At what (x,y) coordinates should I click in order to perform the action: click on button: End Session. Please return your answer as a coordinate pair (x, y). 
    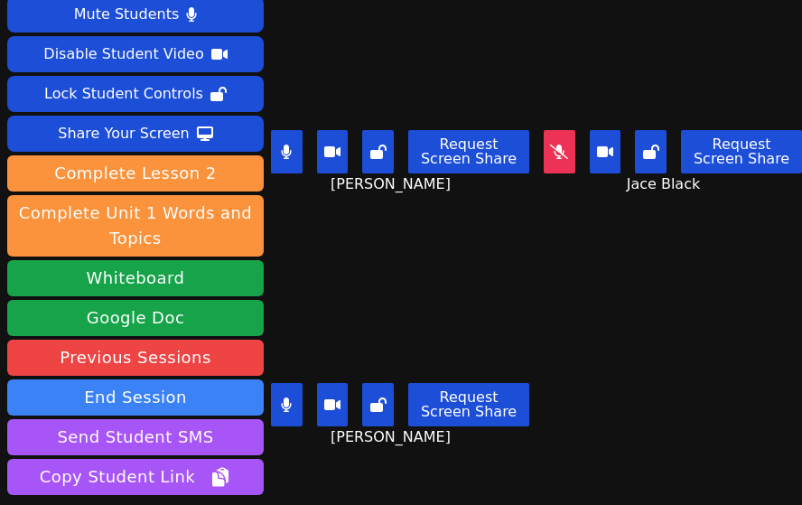
    Looking at the image, I should click on (136, 398).